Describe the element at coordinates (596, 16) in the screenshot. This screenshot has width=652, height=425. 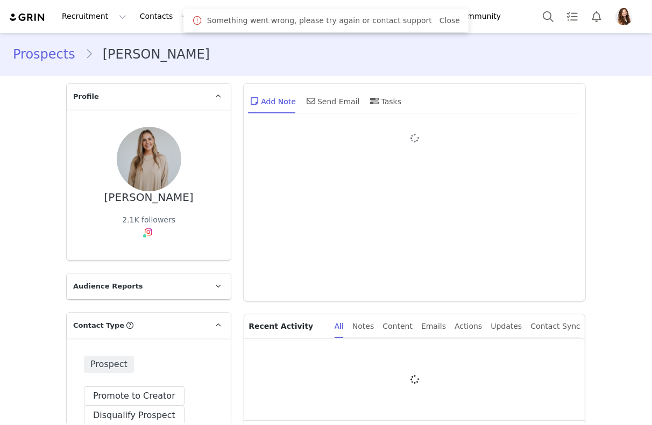
I see `button: Notifications` at that location.